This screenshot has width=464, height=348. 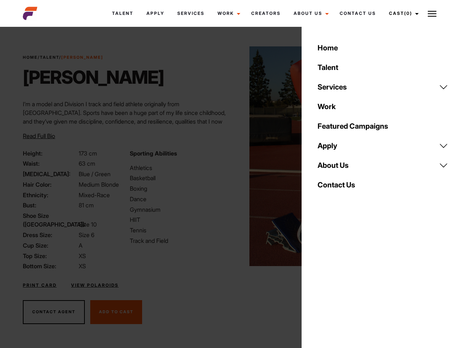 I want to click on span: 173 cm, so click(x=88, y=153).